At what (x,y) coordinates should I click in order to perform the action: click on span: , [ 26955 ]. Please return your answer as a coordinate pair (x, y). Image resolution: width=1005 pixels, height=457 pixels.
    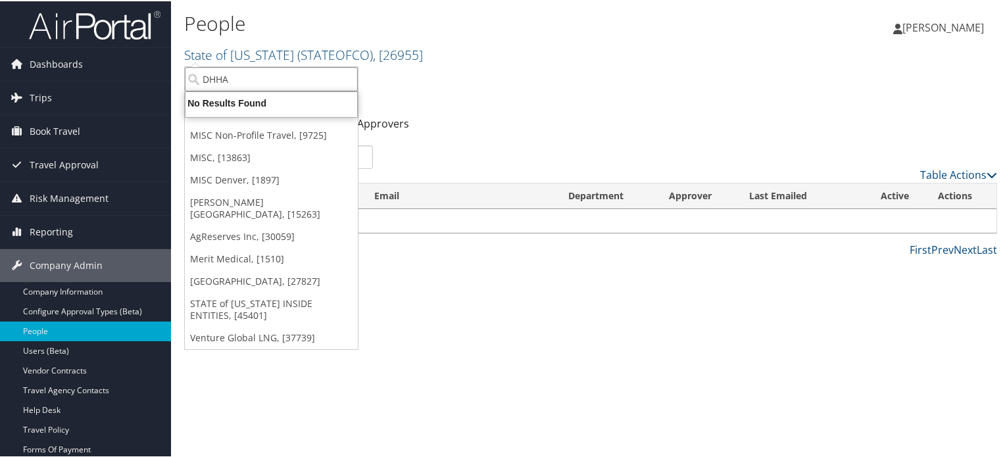
    Looking at the image, I should click on (398, 53).